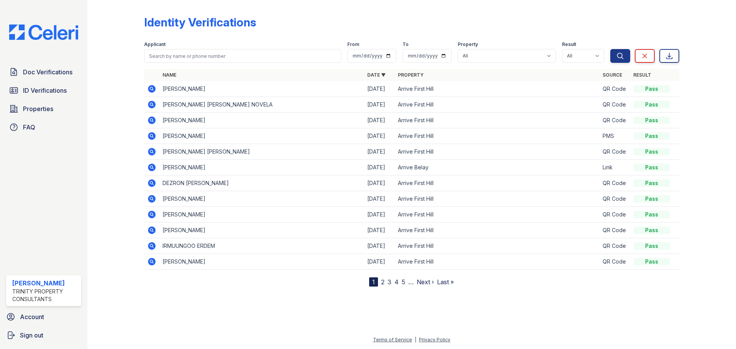  Describe the element at coordinates (396, 282) in the screenshot. I see `a: 4` at that location.